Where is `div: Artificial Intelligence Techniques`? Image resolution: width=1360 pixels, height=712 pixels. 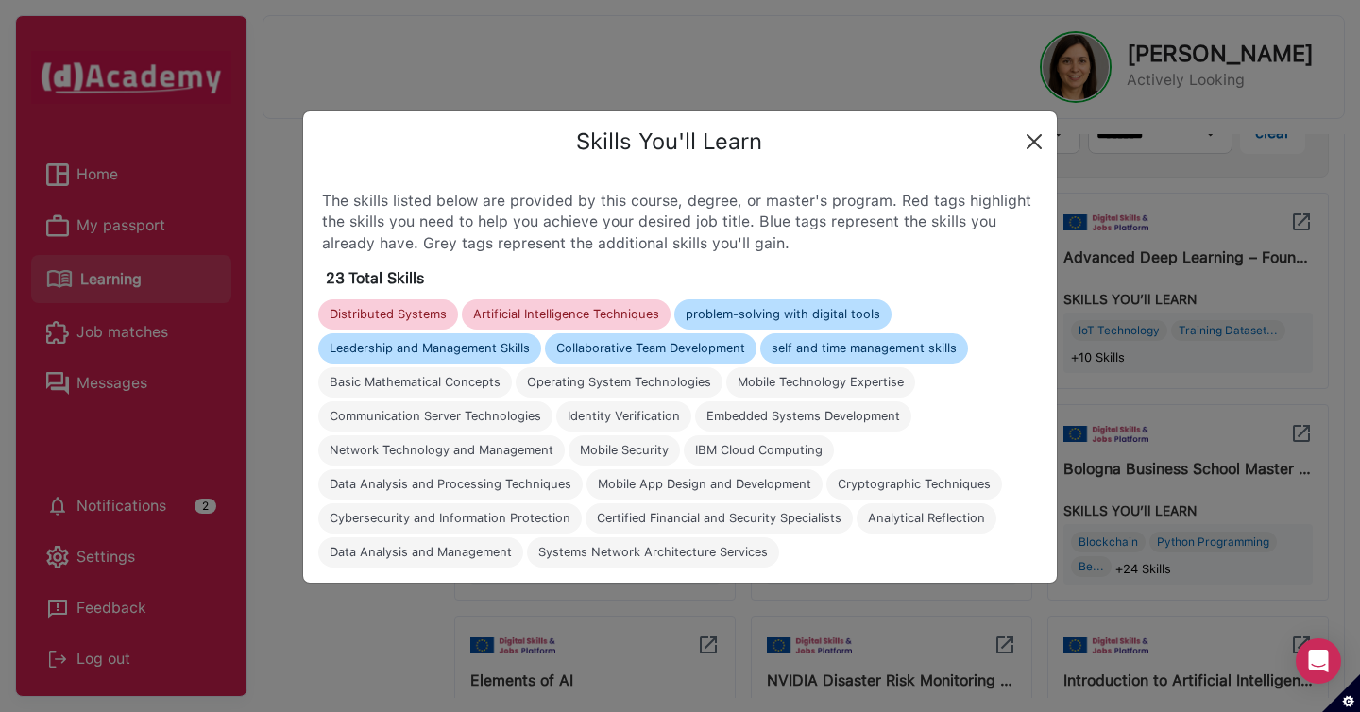 div: Artificial Intelligence Techniques is located at coordinates (566, 315).